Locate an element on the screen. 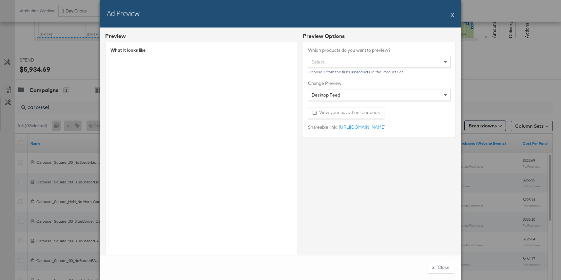 This screenshot has width=561, height=280. b: 100 is located at coordinates (352, 72).